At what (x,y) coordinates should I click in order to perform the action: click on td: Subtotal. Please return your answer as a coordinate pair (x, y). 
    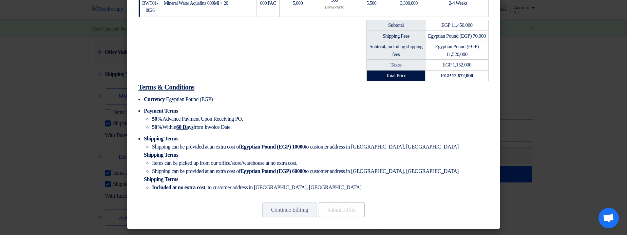
    Looking at the image, I should click on (396, 25).